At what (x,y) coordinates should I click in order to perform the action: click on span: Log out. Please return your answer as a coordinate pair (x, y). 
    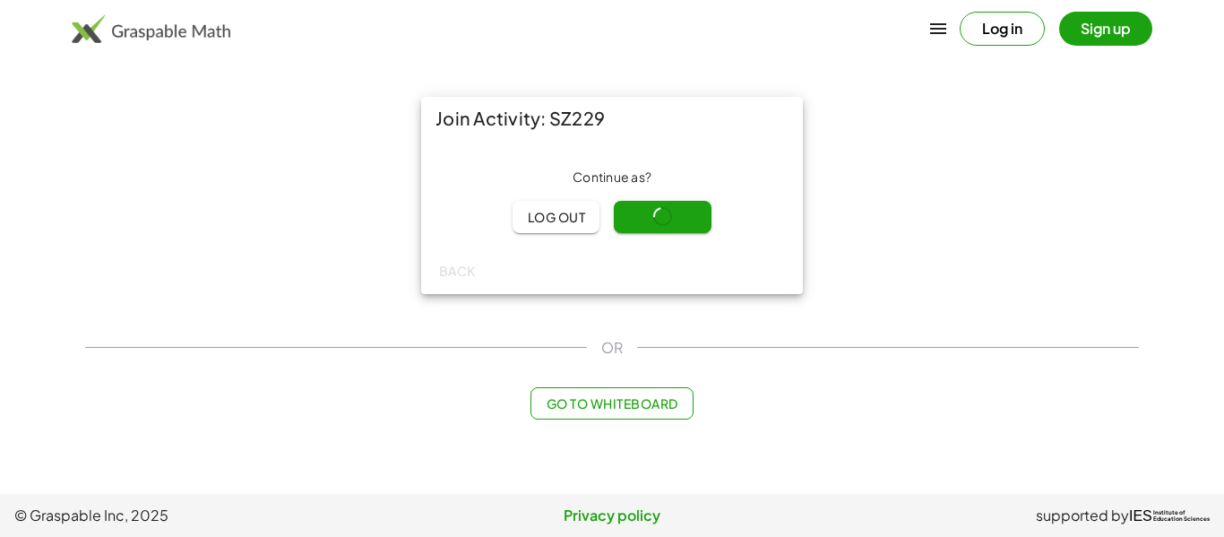
    Looking at the image, I should click on (555, 217).